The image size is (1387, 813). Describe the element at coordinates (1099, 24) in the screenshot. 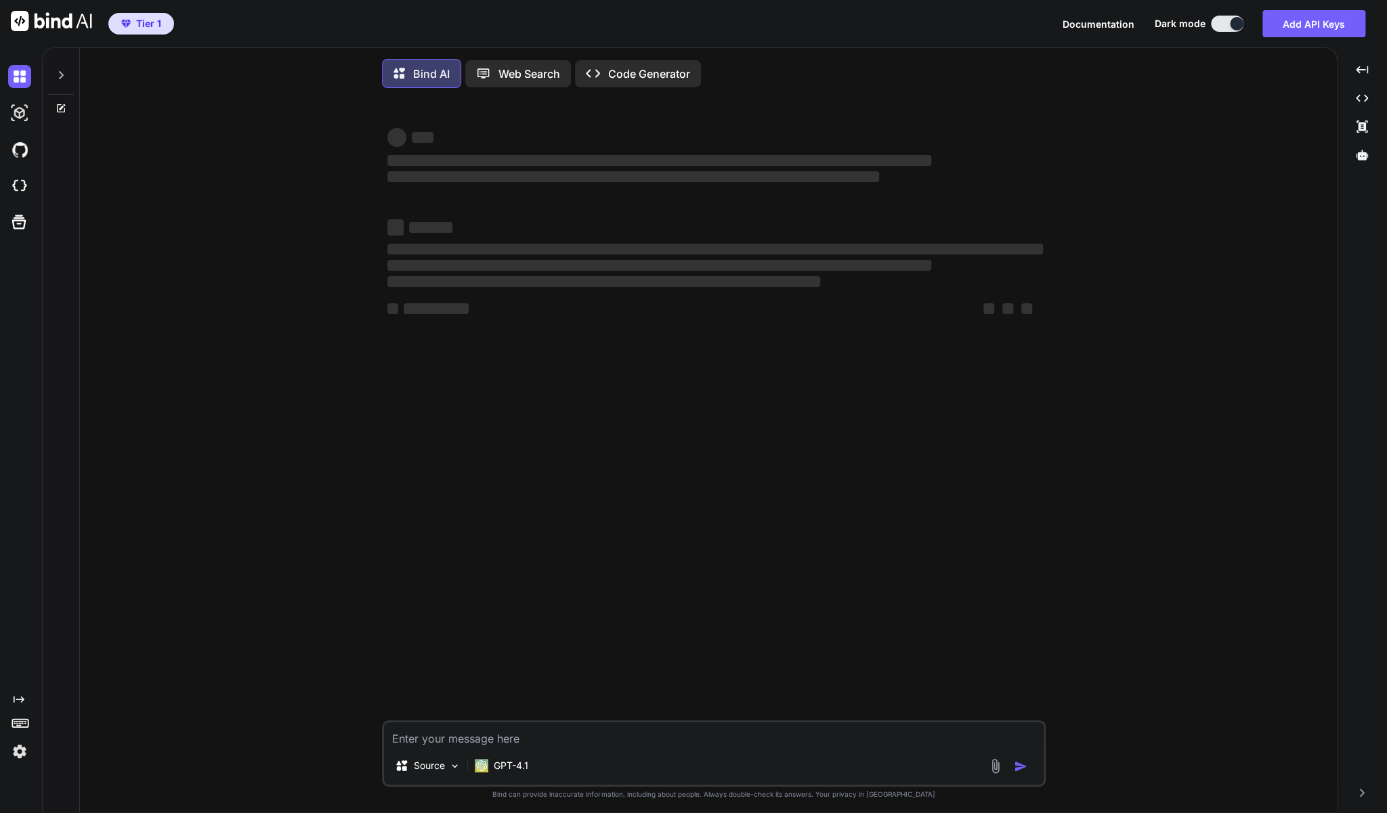

I see `span: Documentation` at that location.